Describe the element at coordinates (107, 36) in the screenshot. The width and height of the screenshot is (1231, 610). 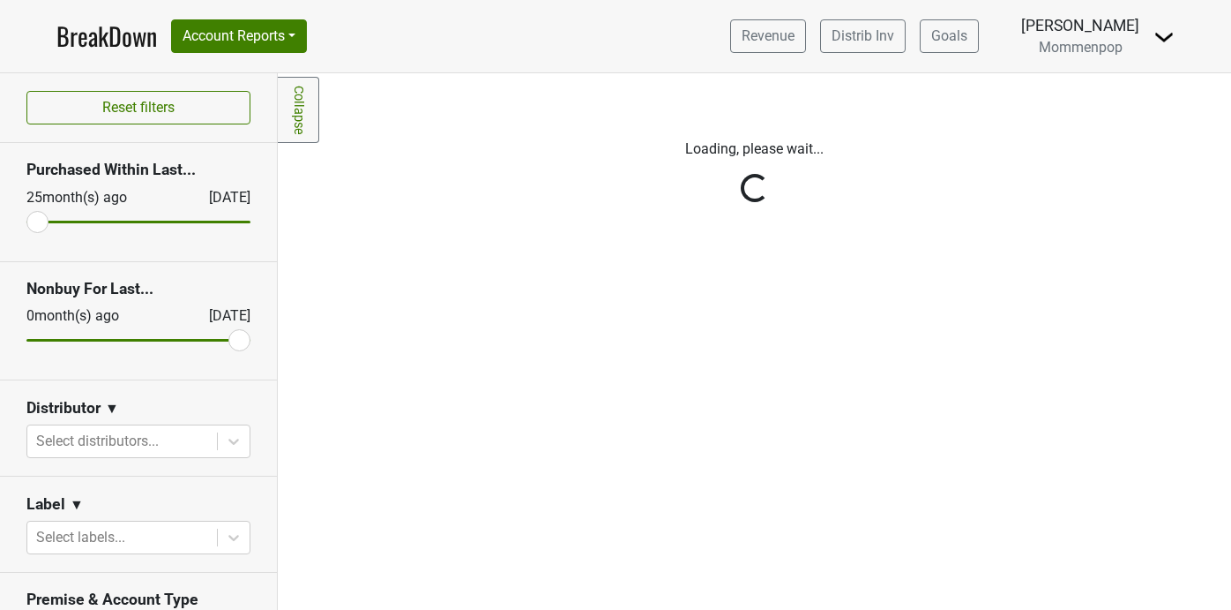
I see `a: BreakDown` at that location.